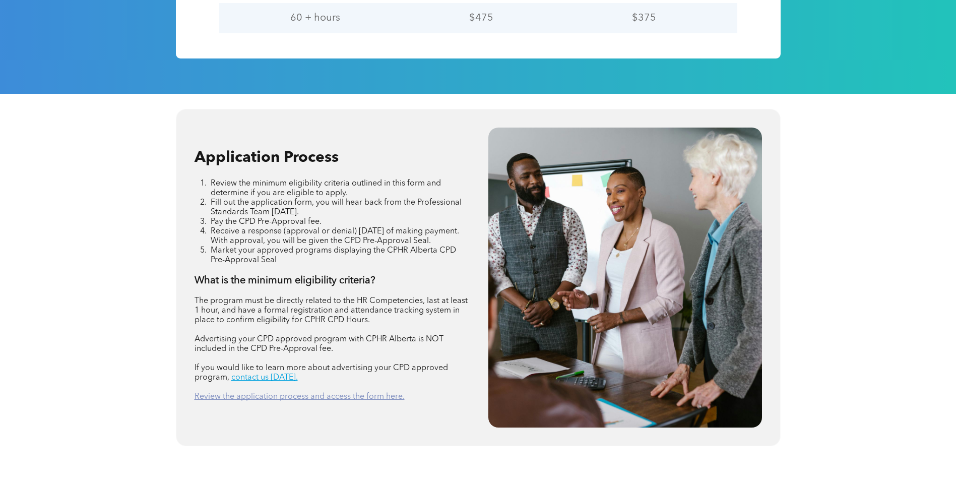  I want to click on strong: What is the minimum eligibility criteria?, so click(285, 281).